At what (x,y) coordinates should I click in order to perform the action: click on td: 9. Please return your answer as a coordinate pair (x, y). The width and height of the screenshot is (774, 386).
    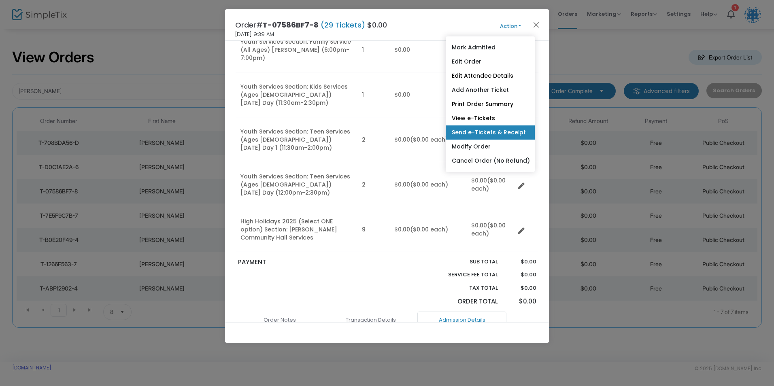
    Looking at the image, I should click on (373, 229).